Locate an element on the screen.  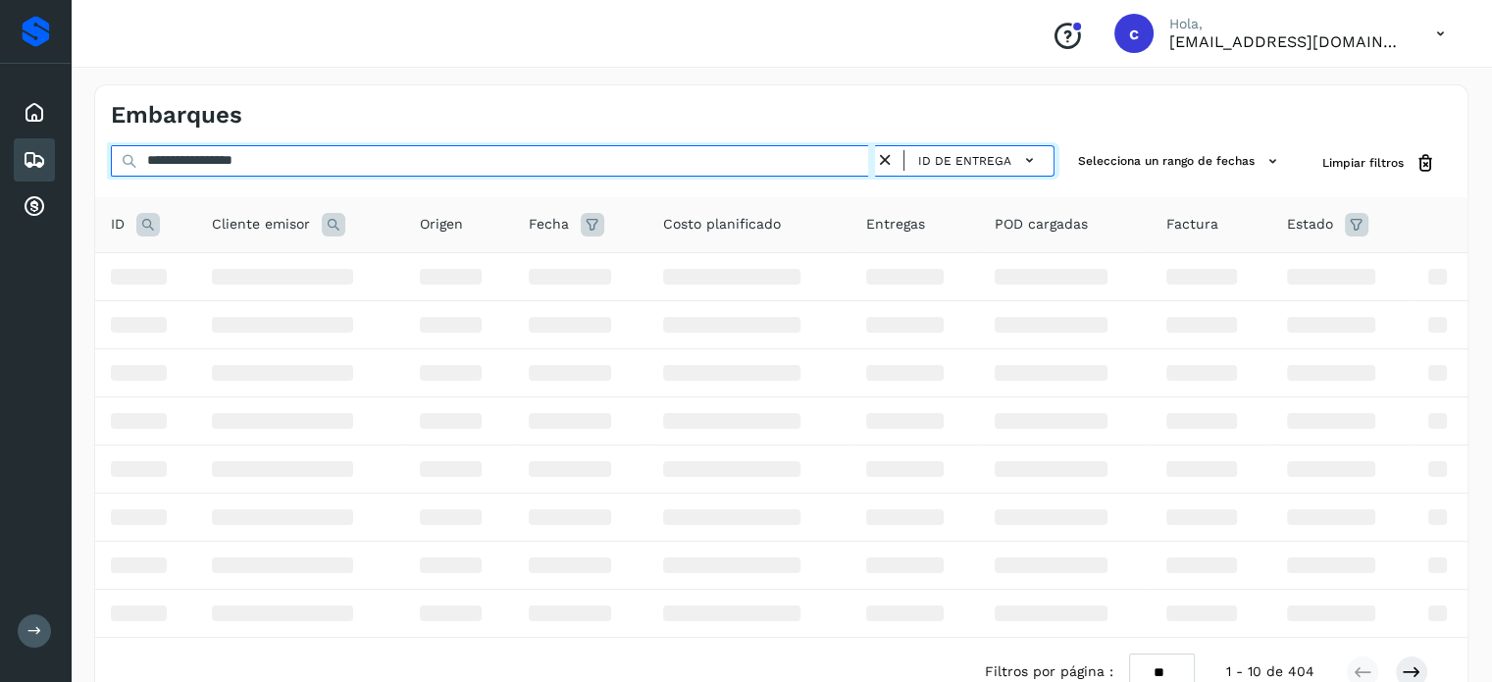
div: Inicio is located at coordinates (34, 113).